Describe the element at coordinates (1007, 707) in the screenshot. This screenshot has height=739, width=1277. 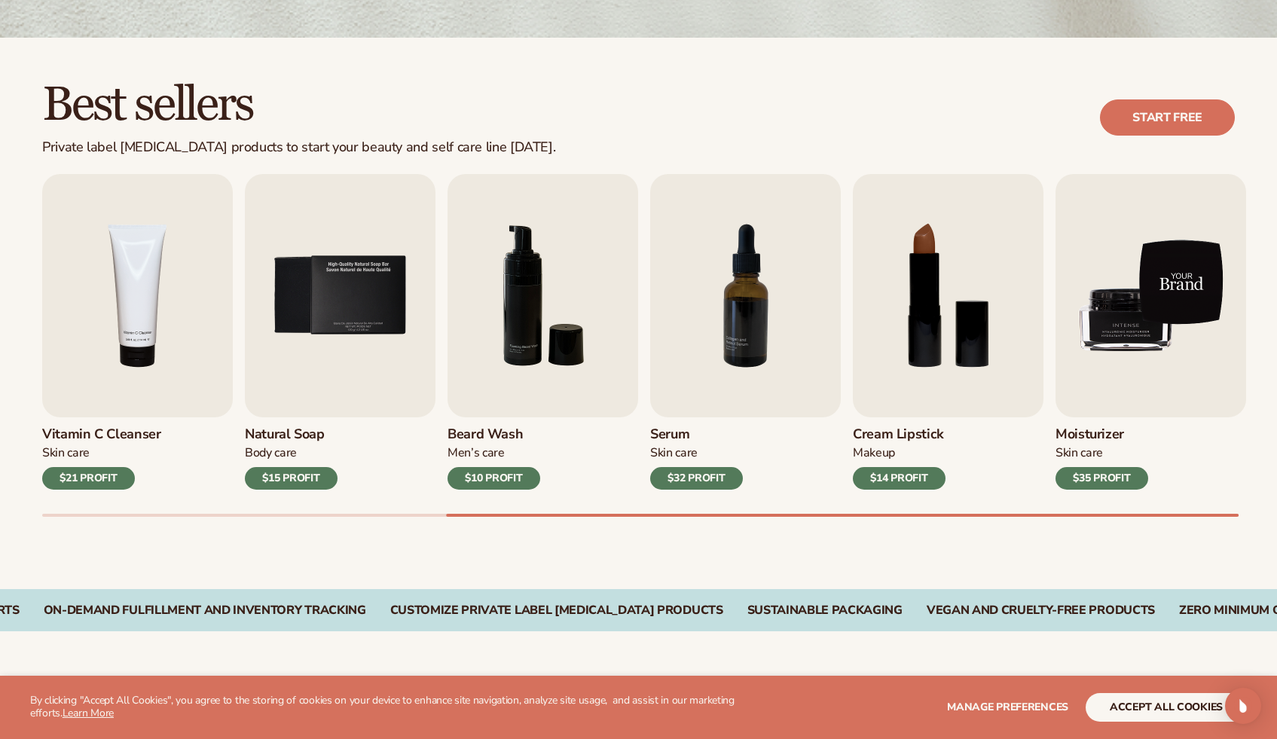
I see `button: Manage preferences` at that location.